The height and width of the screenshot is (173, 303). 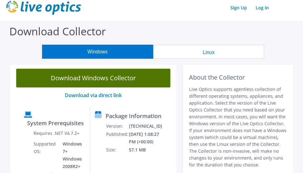 I want to click on label: Download Collector, so click(x=58, y=31).